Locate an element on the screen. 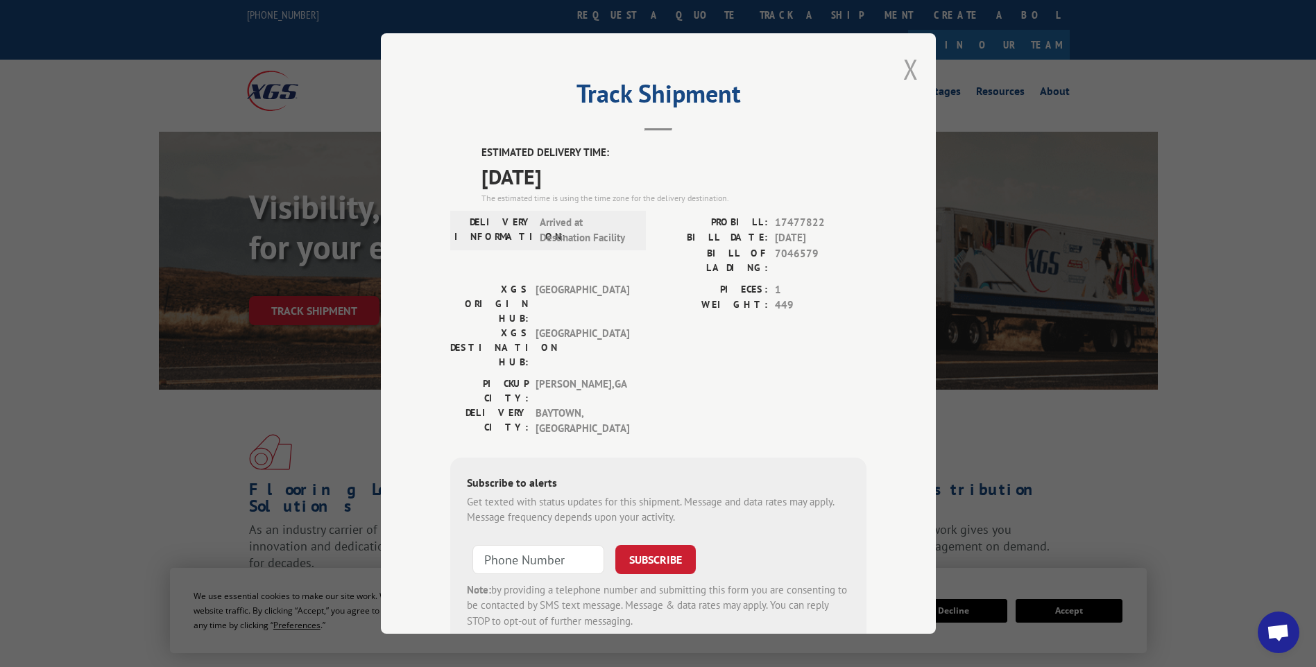 The height and width of the screenshot is (667, 1316). h2: Track Shipment is located at coordinates (658, 97).